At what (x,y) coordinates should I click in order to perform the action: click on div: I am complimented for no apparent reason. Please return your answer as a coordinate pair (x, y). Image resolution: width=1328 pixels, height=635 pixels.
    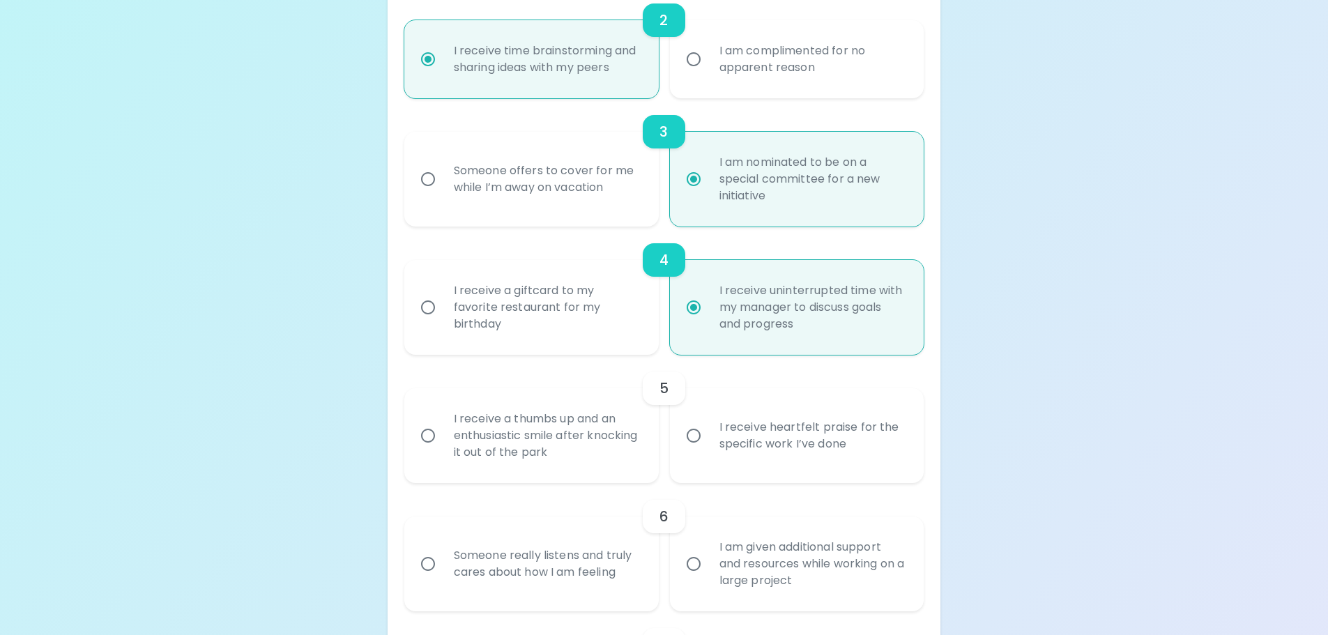
    Looking at the image, I should click on (812, 59).